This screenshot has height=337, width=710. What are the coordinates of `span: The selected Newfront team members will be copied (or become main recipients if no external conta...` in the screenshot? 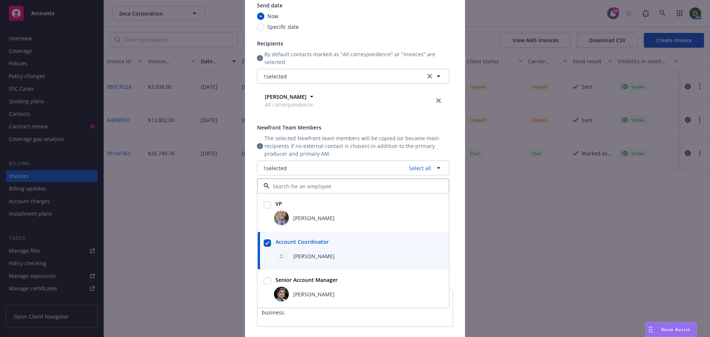 It's located at (357, 146).